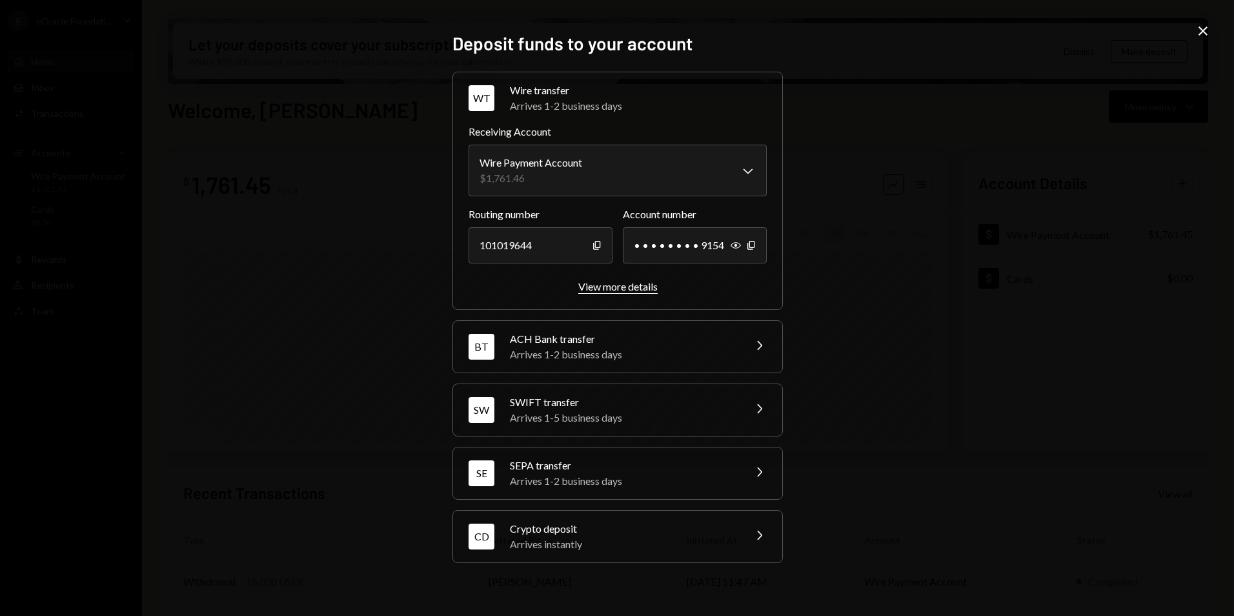  I want to click on div: Crypto deposit, so click(623, 529).